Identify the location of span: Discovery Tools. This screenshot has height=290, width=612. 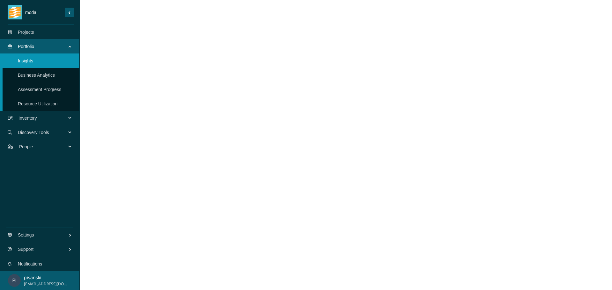
(43, 133).